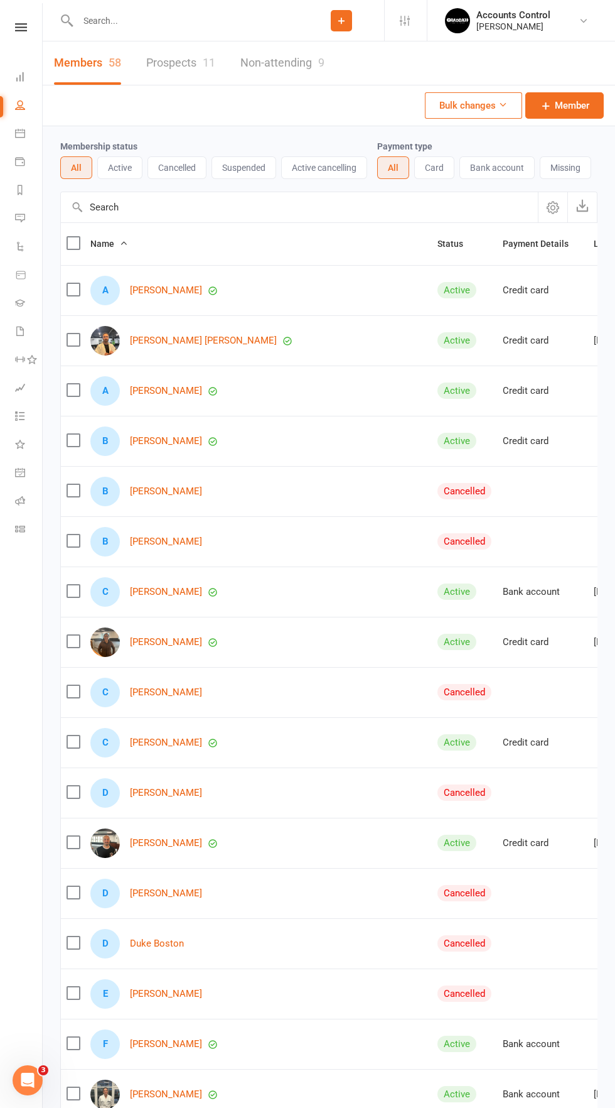 Image resolution: width=615 pixels, height=1108 pixels. Describe the element at coordinates (186, 21) in the screenshot. I see `input: Search...` at that location.